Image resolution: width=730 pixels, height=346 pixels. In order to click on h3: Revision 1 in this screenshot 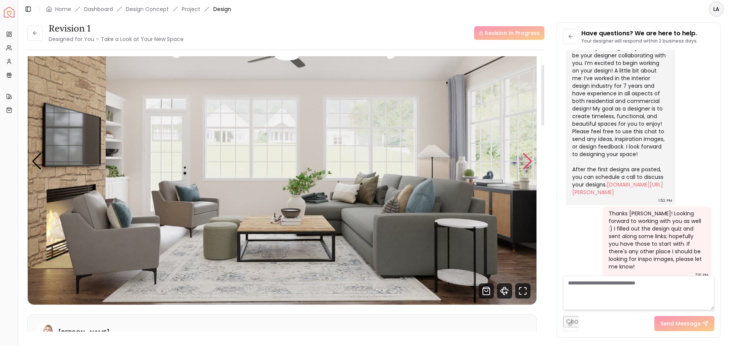, I will do `click(116, 29)`.